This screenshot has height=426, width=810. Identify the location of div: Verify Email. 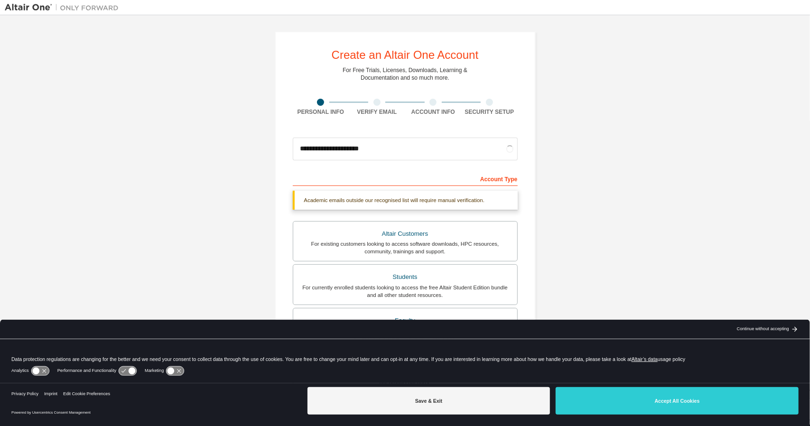
(377, 112).